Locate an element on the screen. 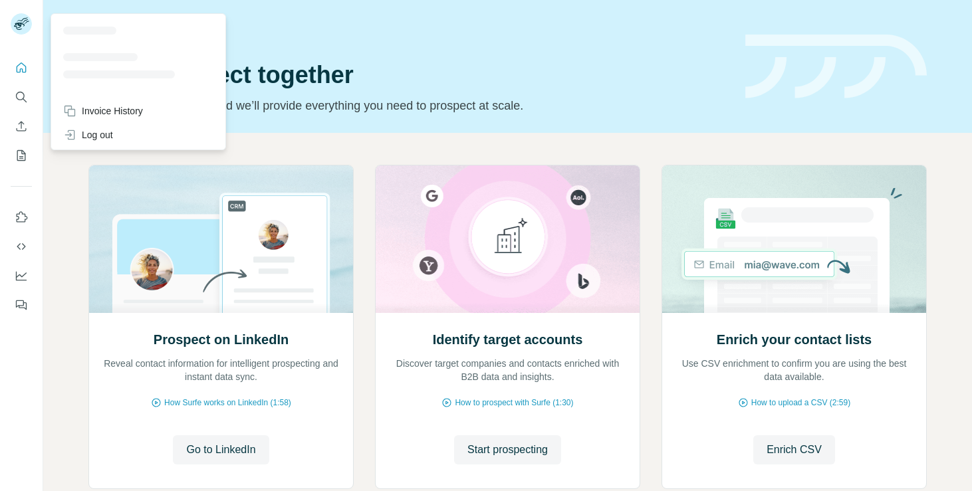 The height and width of the screenshot is (491, 972). button: Feedback is located at coordinates (21, 305).